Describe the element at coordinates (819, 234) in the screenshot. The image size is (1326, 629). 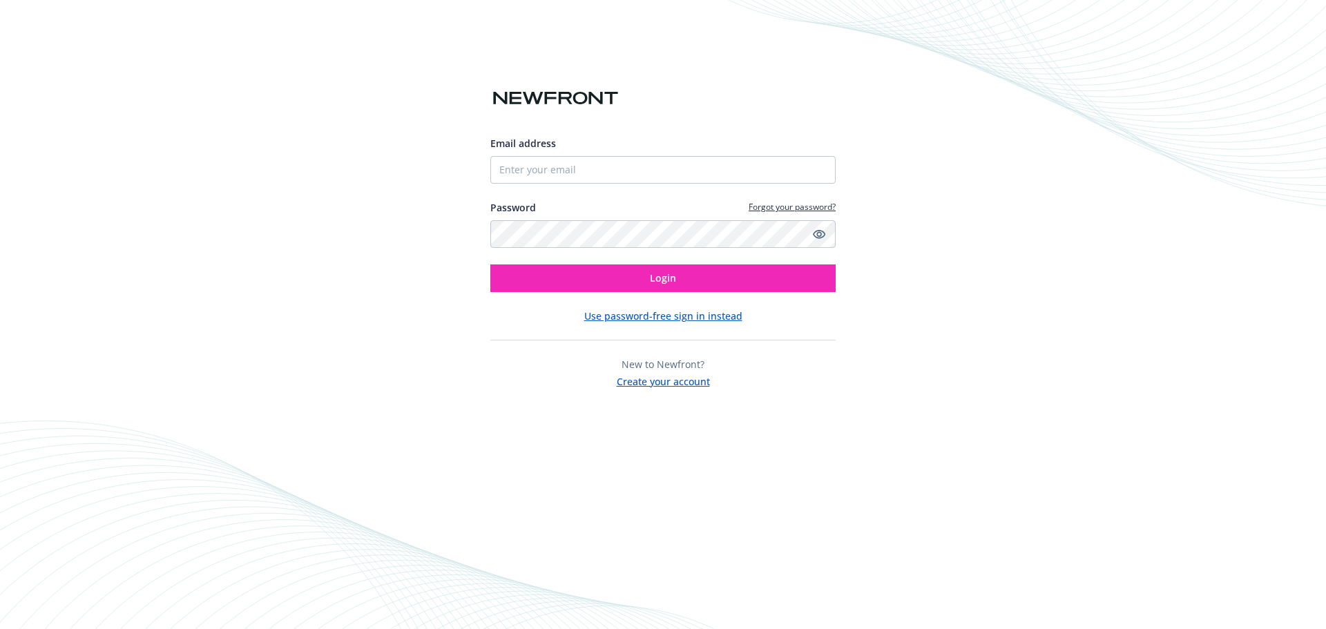
I see `a: Show password` at that location.